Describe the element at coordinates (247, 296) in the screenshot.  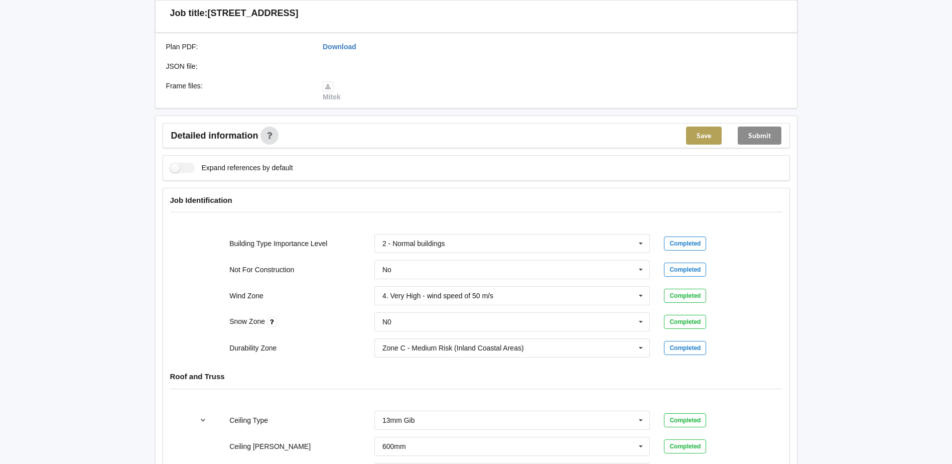
I see `label: Wind Zone` at that location.